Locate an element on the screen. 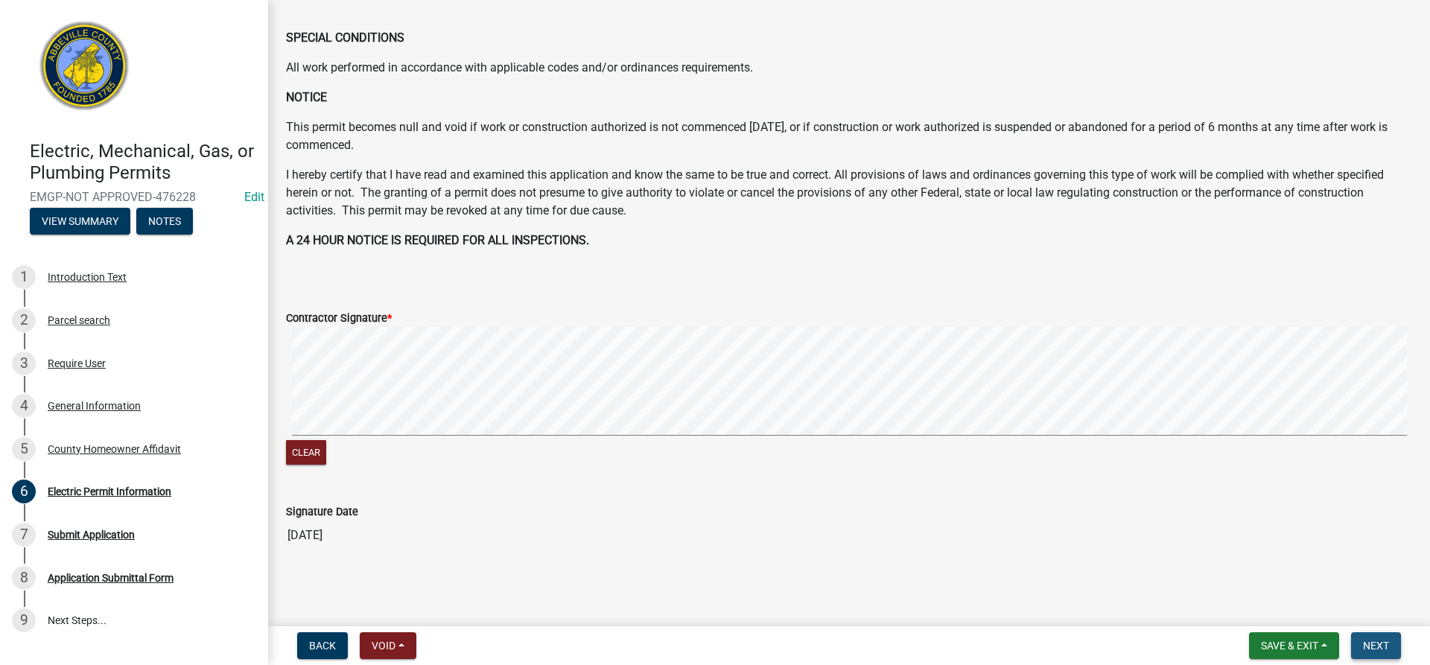 Image resolution: width=1430 pixels, height=665 pixels. div: 8 is located at coordinates (24, 578).